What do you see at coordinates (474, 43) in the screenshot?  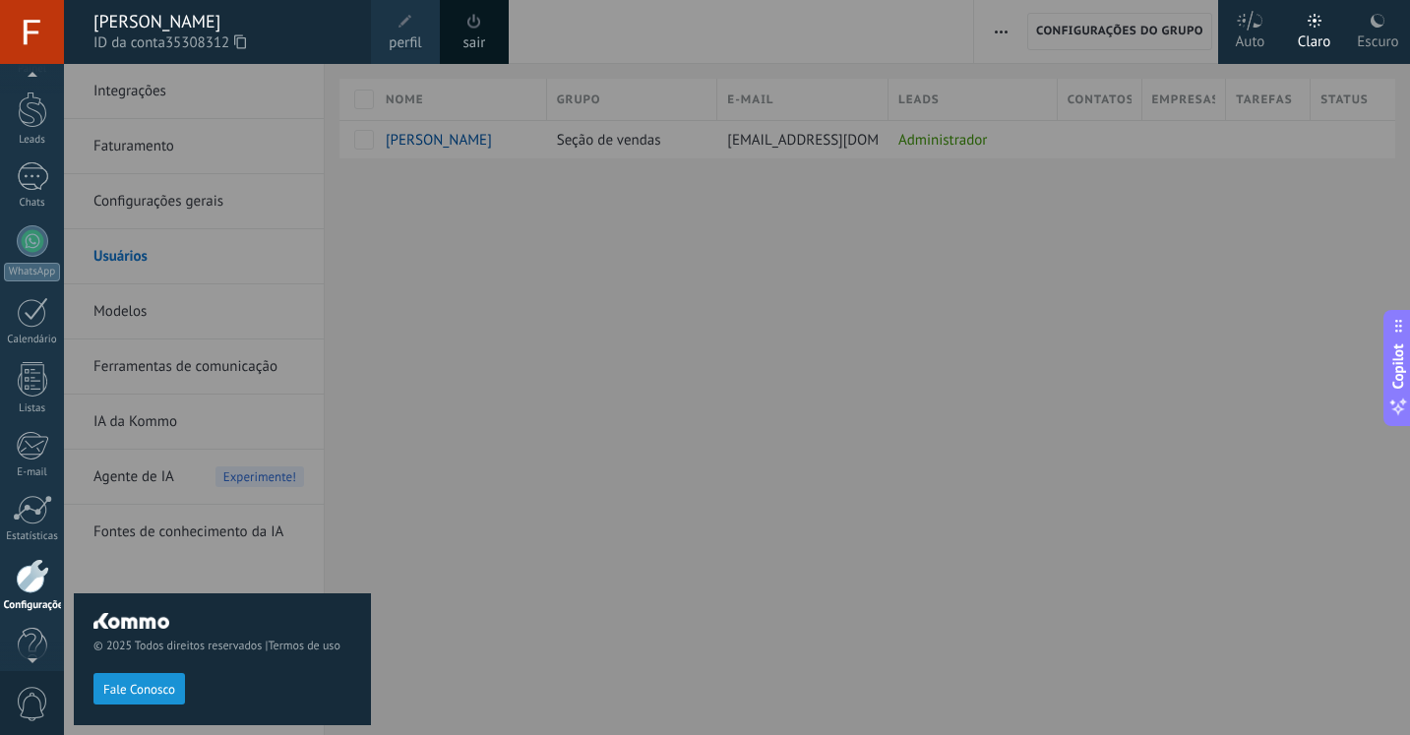 I see `a: sair` at bounding box center [474, 43].